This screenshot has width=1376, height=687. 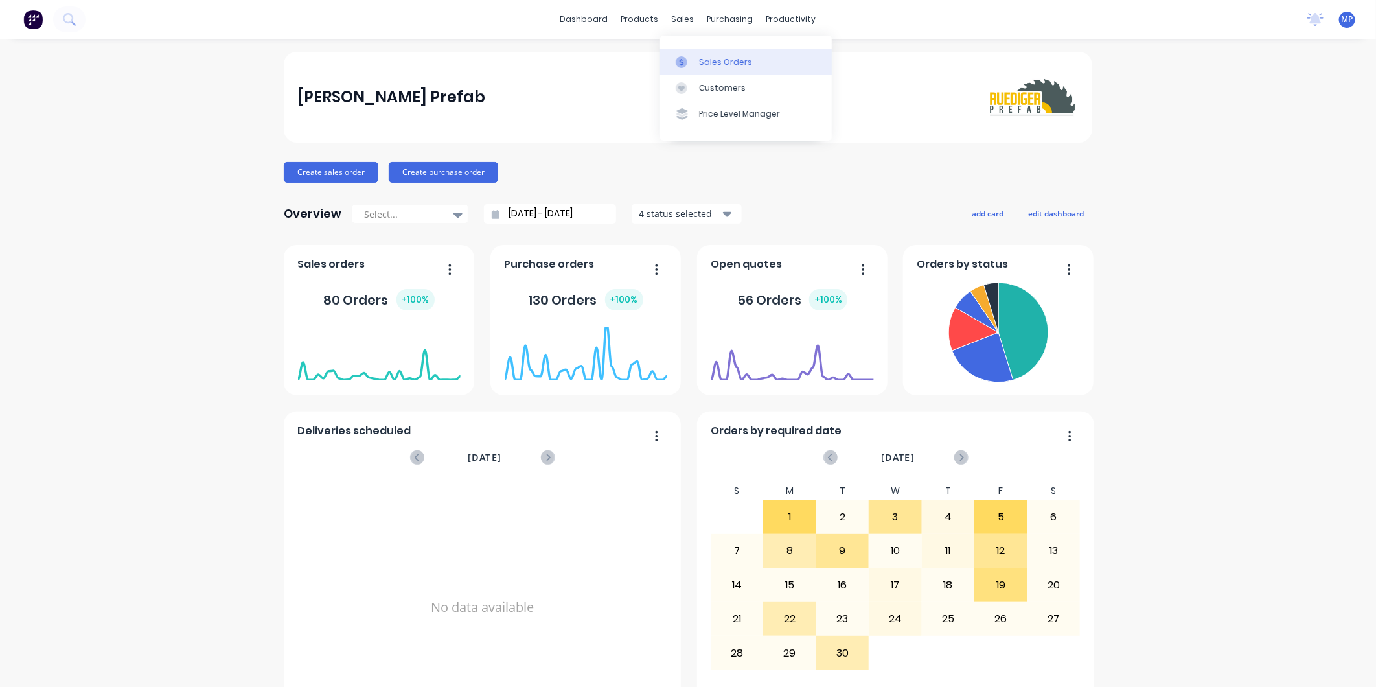 I want to click on div: 10, so click(x=895, y=551).